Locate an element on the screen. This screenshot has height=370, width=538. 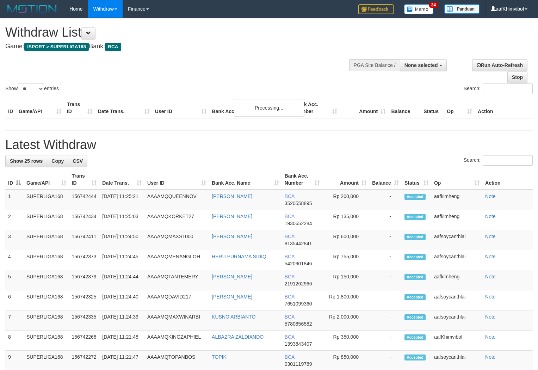
td: AAAAMQMENANGLOH is located at coordinates (177, 260).